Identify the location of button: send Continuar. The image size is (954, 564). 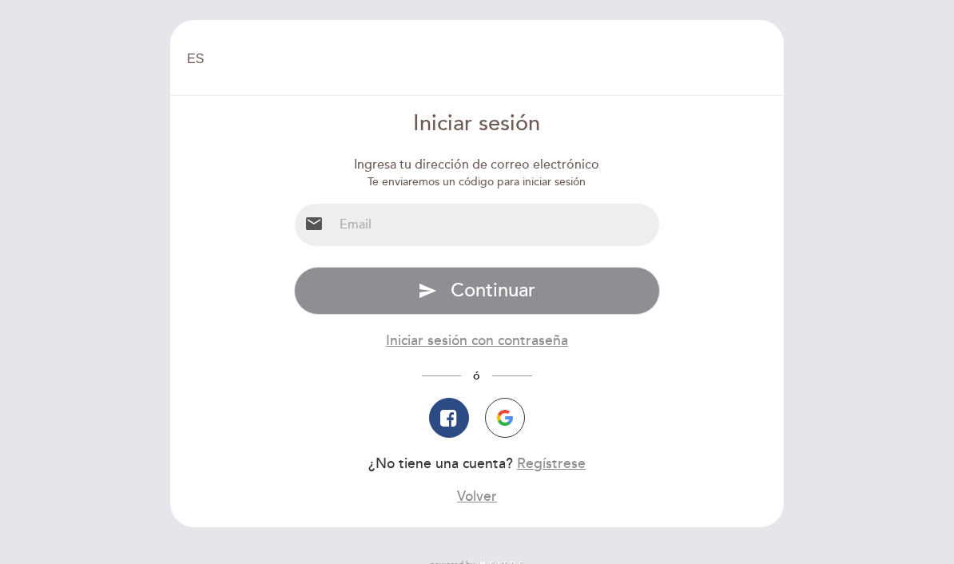
(477, 291).